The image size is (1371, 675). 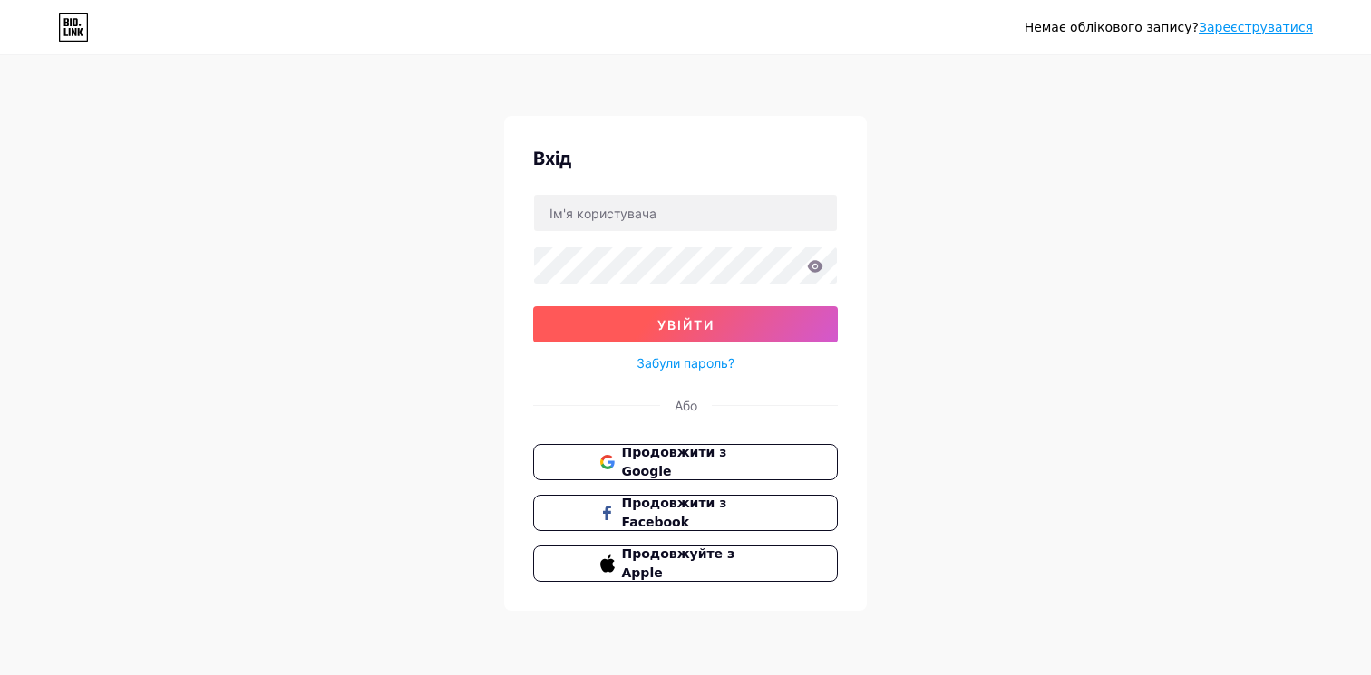 I want to click on a: Продовжити з Google, so click(x=685, y=462).